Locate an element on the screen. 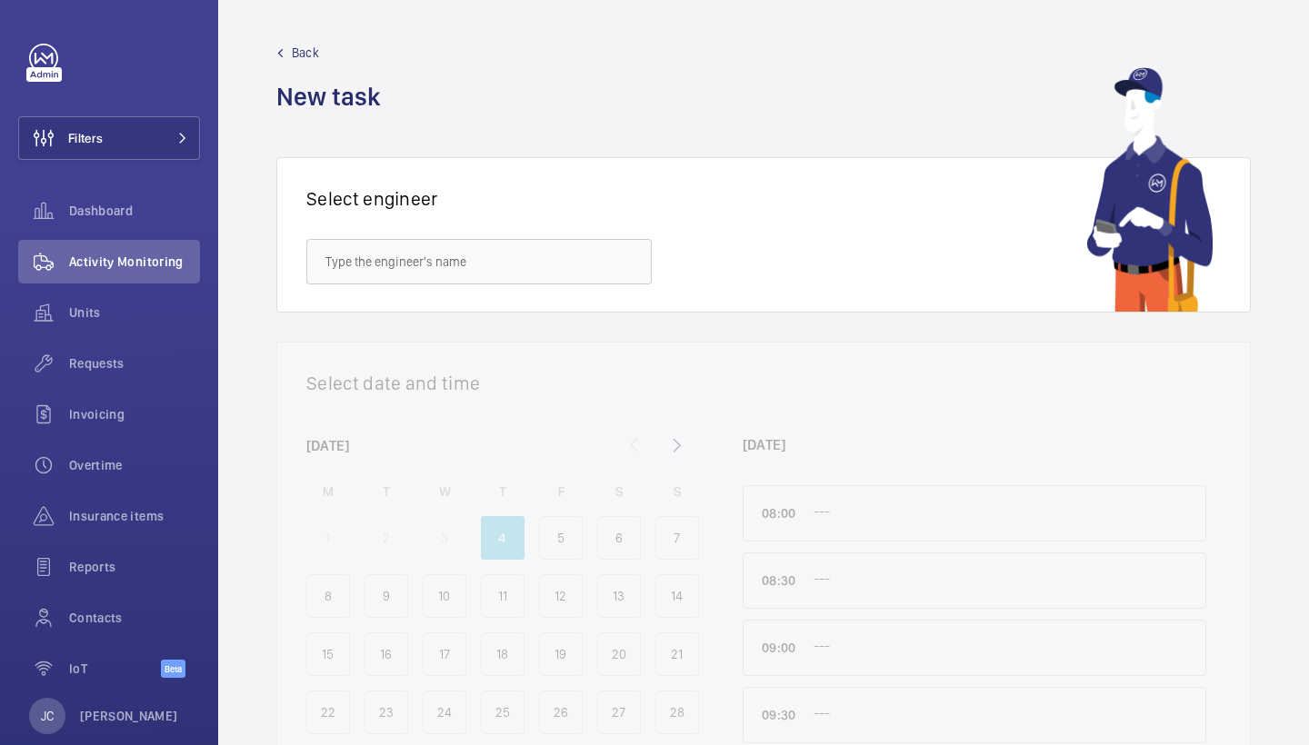 The image size is (1309, 745). span: Insurance items is located at coordinates (135, 516).